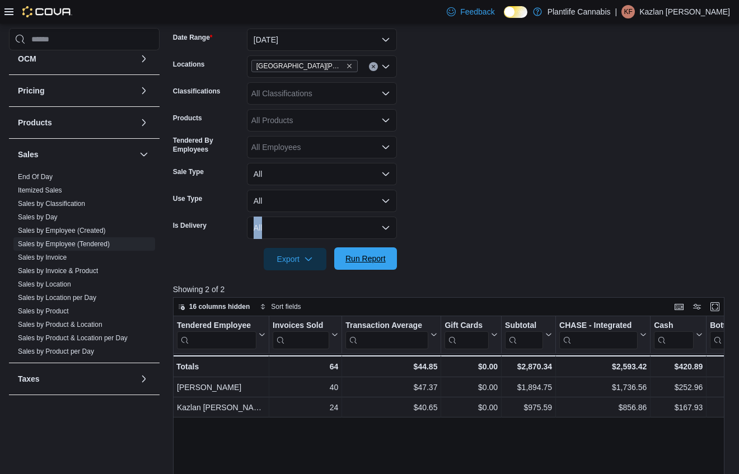 The width and height of the screenshot is (739, 474). What do you see at coordinates (73, 338) in the screenshot?
I see `span: Sales by Product & Location per Day` at bounding box center [73, 338].